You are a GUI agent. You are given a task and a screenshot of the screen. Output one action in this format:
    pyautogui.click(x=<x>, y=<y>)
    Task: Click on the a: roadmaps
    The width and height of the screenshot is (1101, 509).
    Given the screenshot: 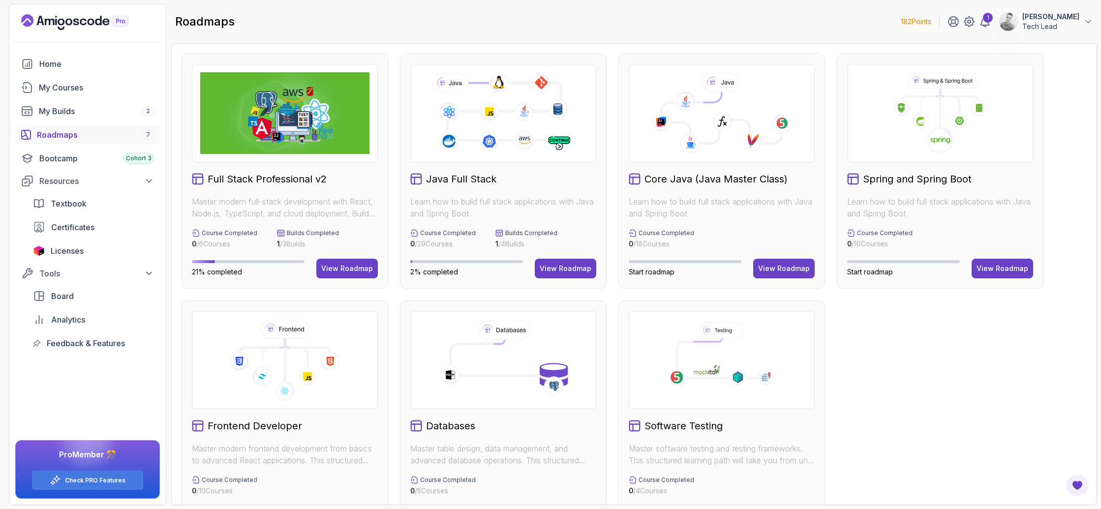 What is the action you would take?
    pyautogui.click(x=88, y=135)
    